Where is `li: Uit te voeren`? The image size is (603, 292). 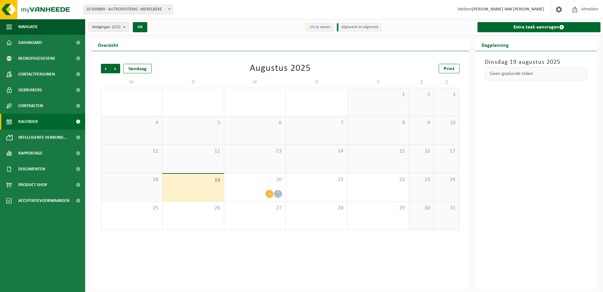
li: Uit te voeren is located at coordinates (320, 27).